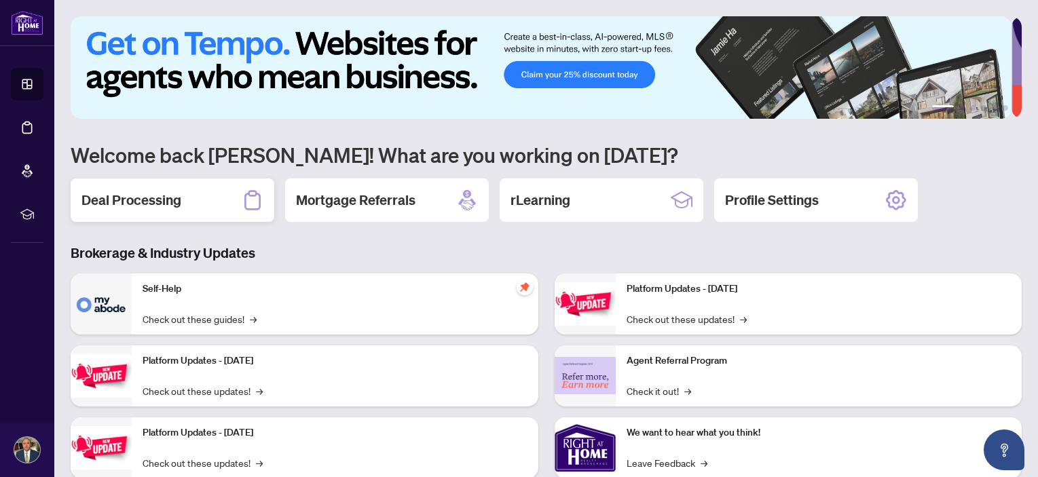 The width and height of the screenshot is (1038, 477). What do you see at coordinates (131, 200) in the screenshot?
I see `h2: Deal Processing` at bounding box center [131, 200].